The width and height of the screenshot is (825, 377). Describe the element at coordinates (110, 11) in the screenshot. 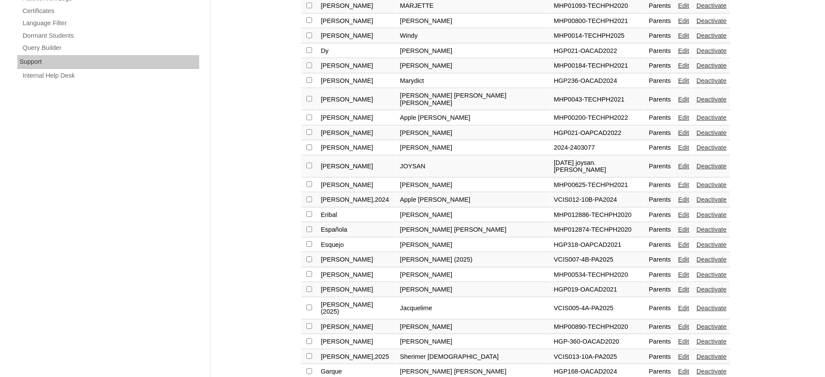

I see `a: Certificates` at that location.